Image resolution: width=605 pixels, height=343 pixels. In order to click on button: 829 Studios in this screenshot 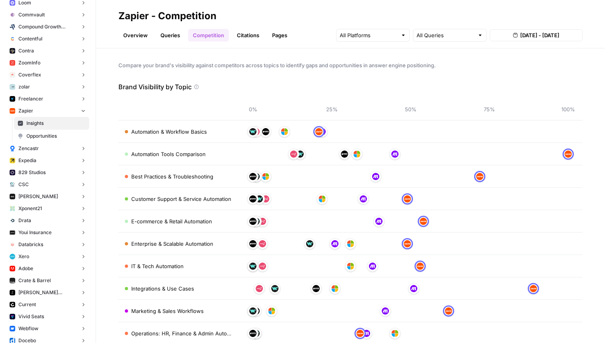, I will do `click(48, 172)`.